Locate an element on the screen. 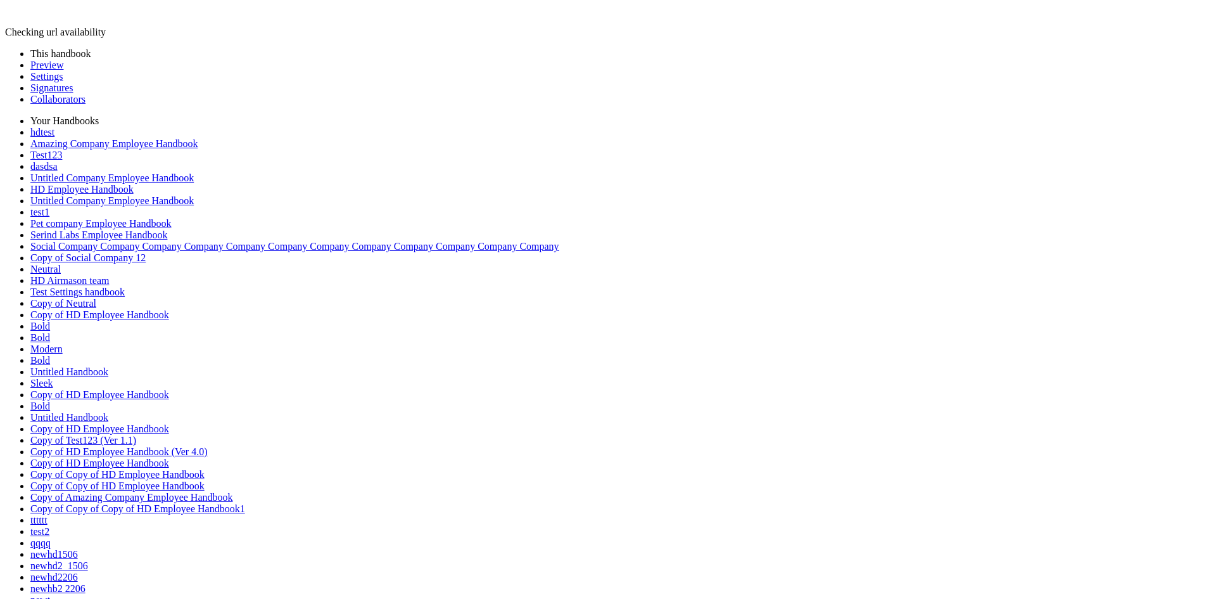 This screenshot has height=599, width=1216. a: Serind Labs Employee Handbook is located at coordinates (99, 234).